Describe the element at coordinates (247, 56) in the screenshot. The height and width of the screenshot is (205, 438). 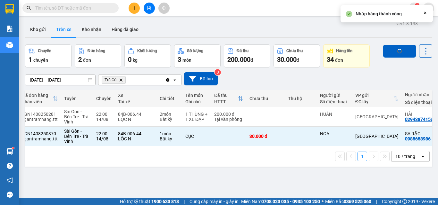
I see `button: Đã thu200.000đ` at that location.